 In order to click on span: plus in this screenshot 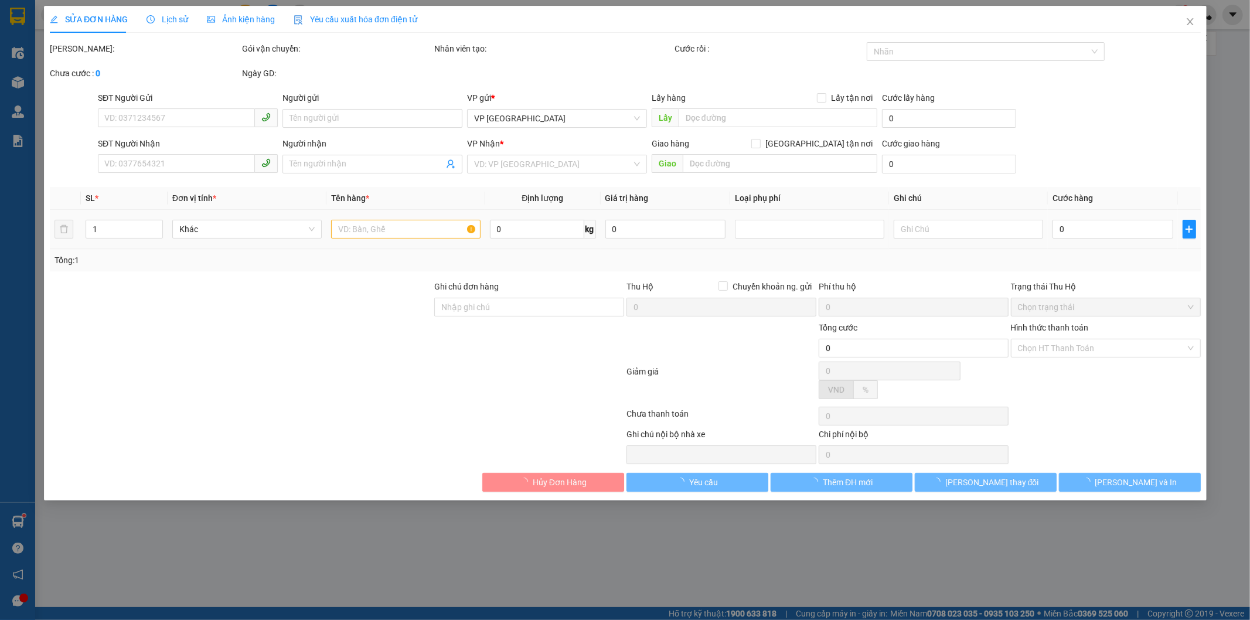, I will do `click(1188, 229)`.